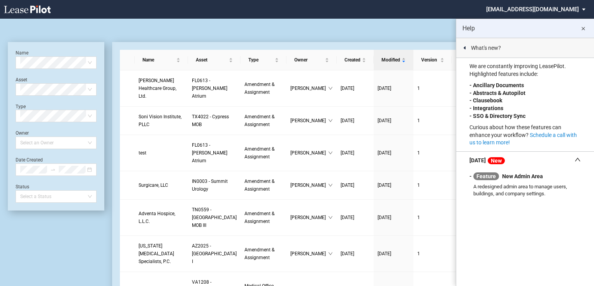 This screenshot has width=594, height=286. What do you see at coordinates (160, 121) in the screenshot?
I see `span: Soni Vision Institute, PLLC` at bounding box center [160, 121].